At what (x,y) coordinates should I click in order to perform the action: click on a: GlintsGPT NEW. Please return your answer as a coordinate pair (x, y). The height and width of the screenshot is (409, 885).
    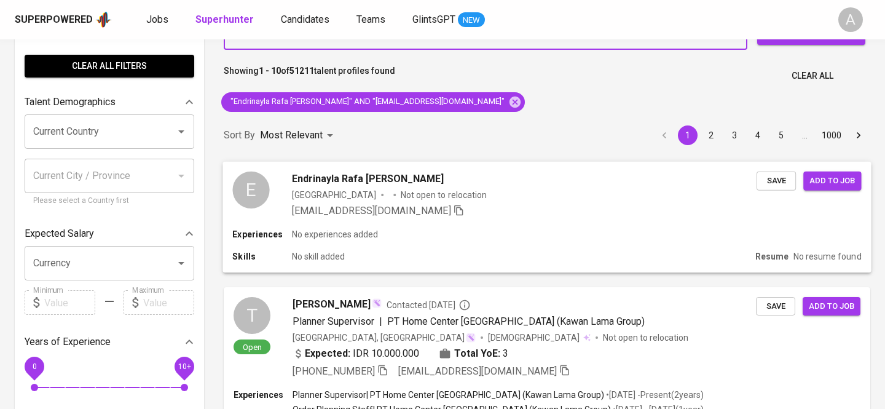
    Looking at the image, I should click on (449, 20).